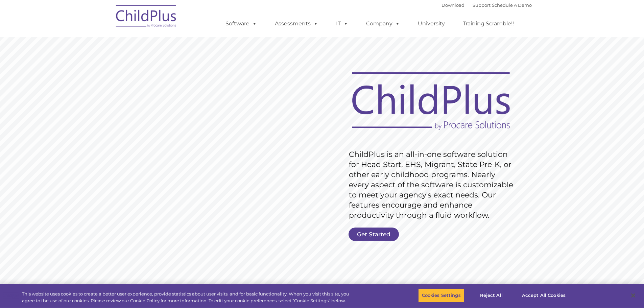  Describe the element at coordinates (342, 24) in the screenshot. I see `a: IT` at that location.